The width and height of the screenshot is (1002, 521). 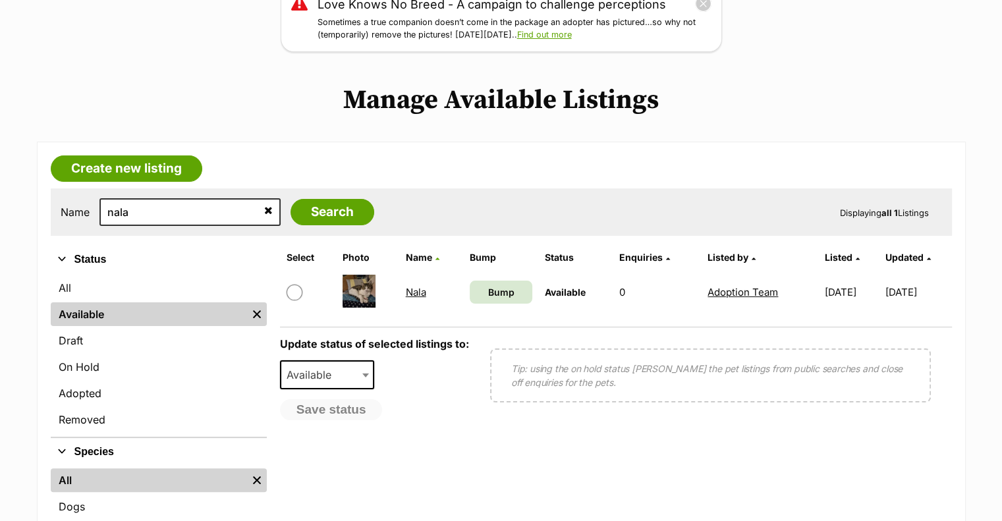 What do you see at coordinates (149, 314) in the screenshot?
I see `a: Available` at bounding box center [149, 314].